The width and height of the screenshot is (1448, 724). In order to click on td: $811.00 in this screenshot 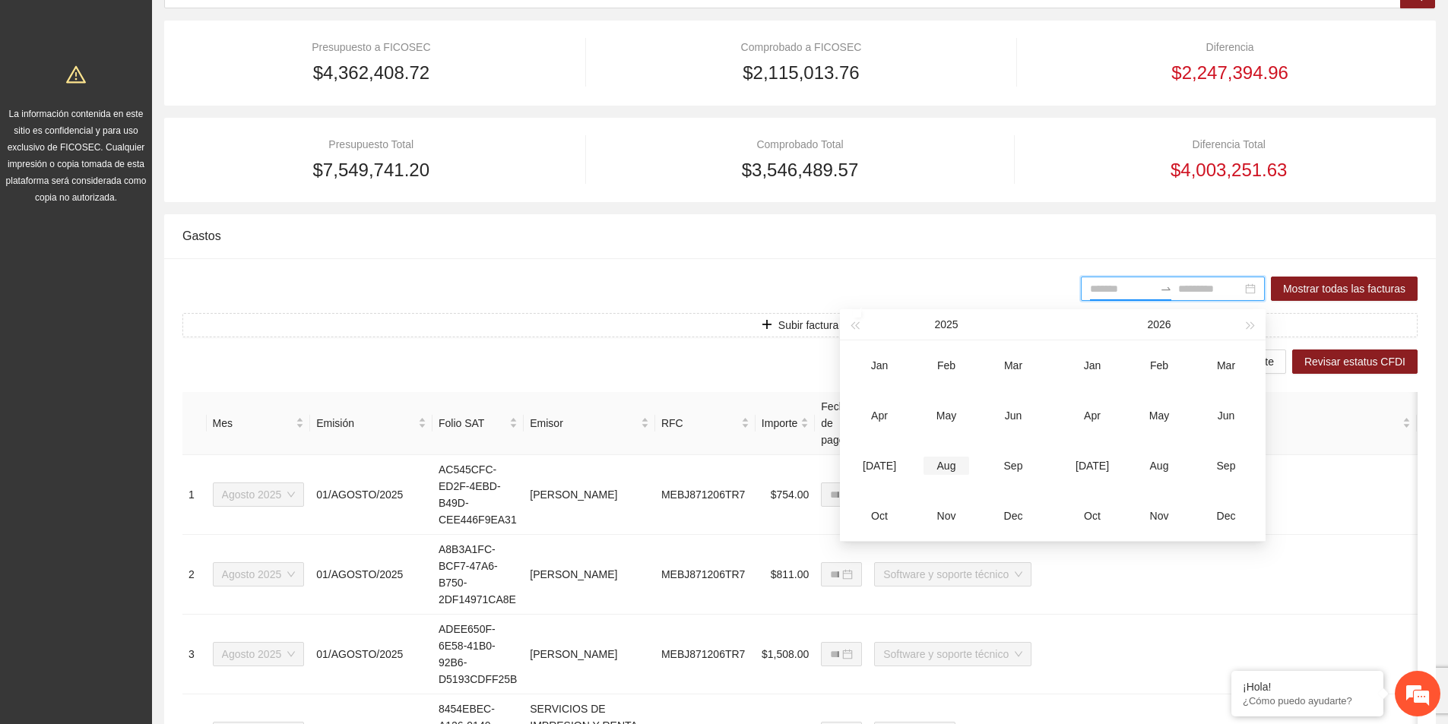, I will do `click(785, 574)`.